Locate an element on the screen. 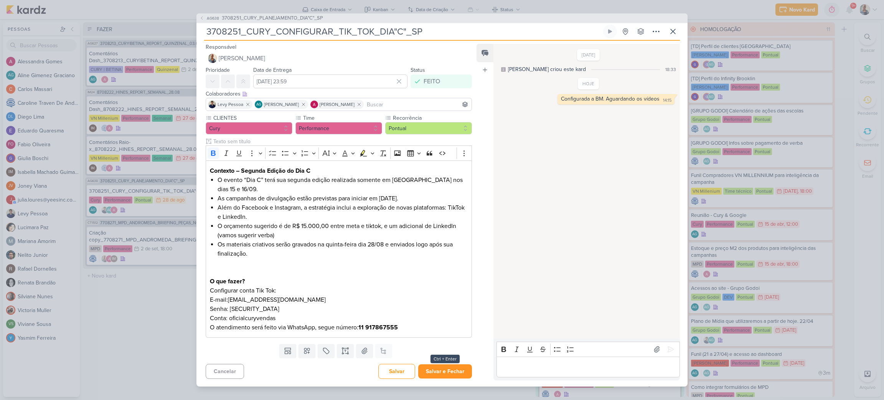 This screenshot has width=884, height=400. label: Prioridade is located at coordinates (218, 70).